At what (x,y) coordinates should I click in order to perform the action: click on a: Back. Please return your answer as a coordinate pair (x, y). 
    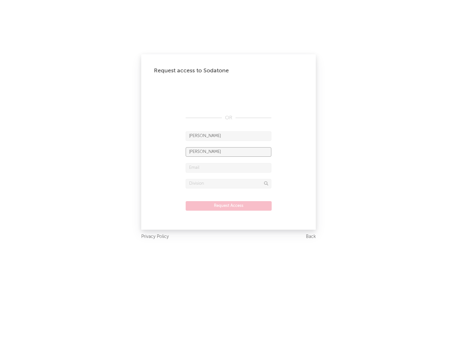
    Looking at the image, I should click on (311, 237).